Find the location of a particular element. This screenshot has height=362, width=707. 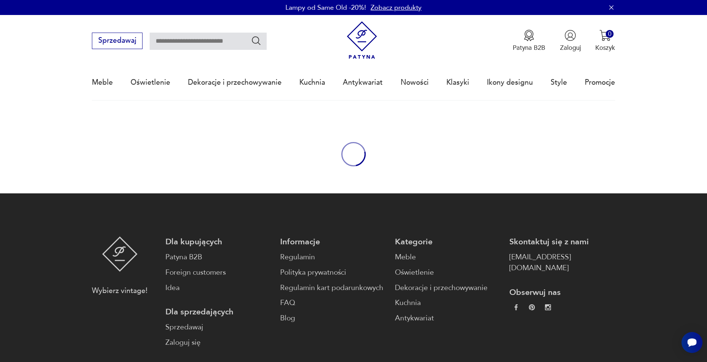

p: Koszyk is located at coordinates (605, 48).